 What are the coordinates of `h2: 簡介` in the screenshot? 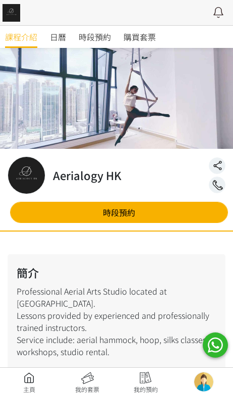 It's located at (117, 273).